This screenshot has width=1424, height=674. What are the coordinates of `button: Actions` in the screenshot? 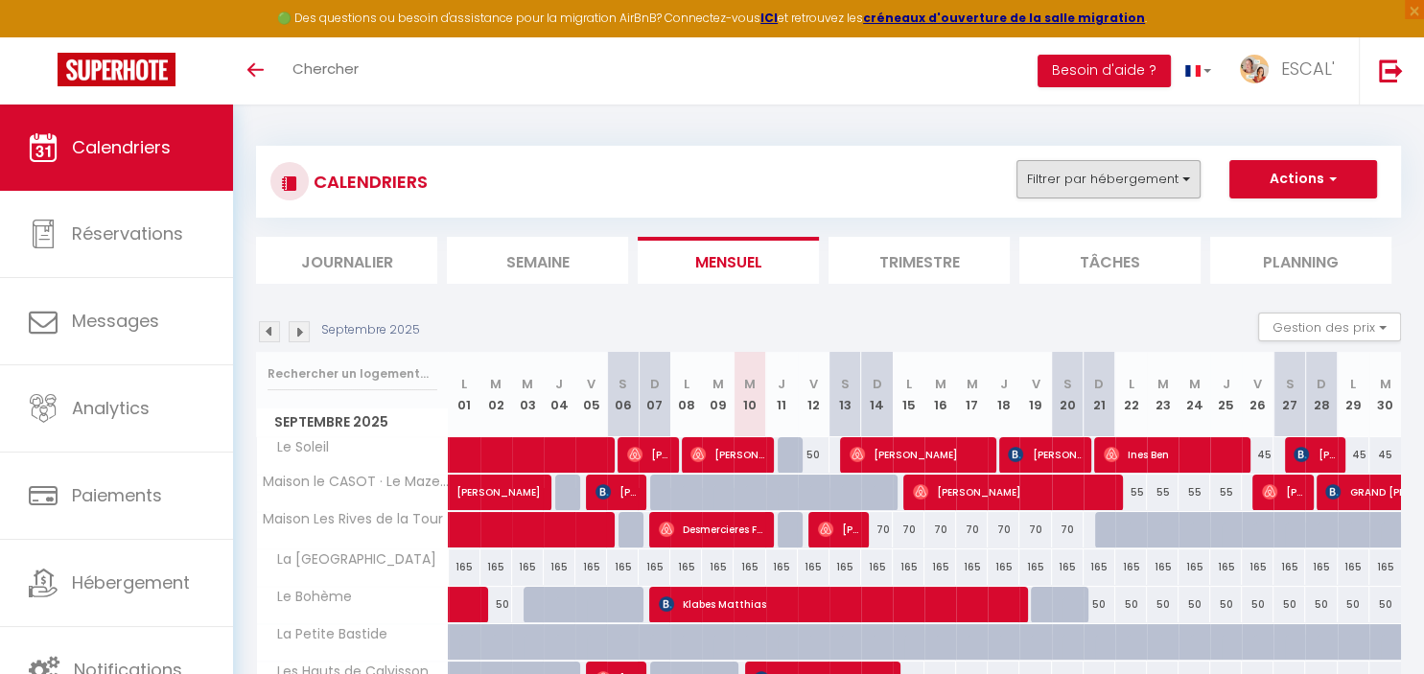 It's located at (1303, 179).